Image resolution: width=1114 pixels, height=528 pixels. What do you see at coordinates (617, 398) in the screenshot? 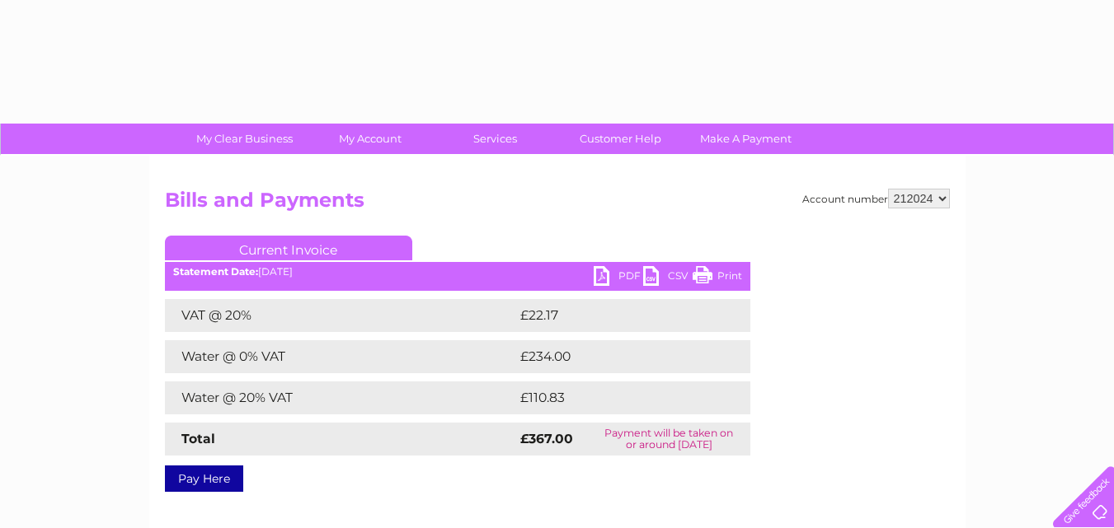
I see `td: £110.83` at bounding box center [617, 398].